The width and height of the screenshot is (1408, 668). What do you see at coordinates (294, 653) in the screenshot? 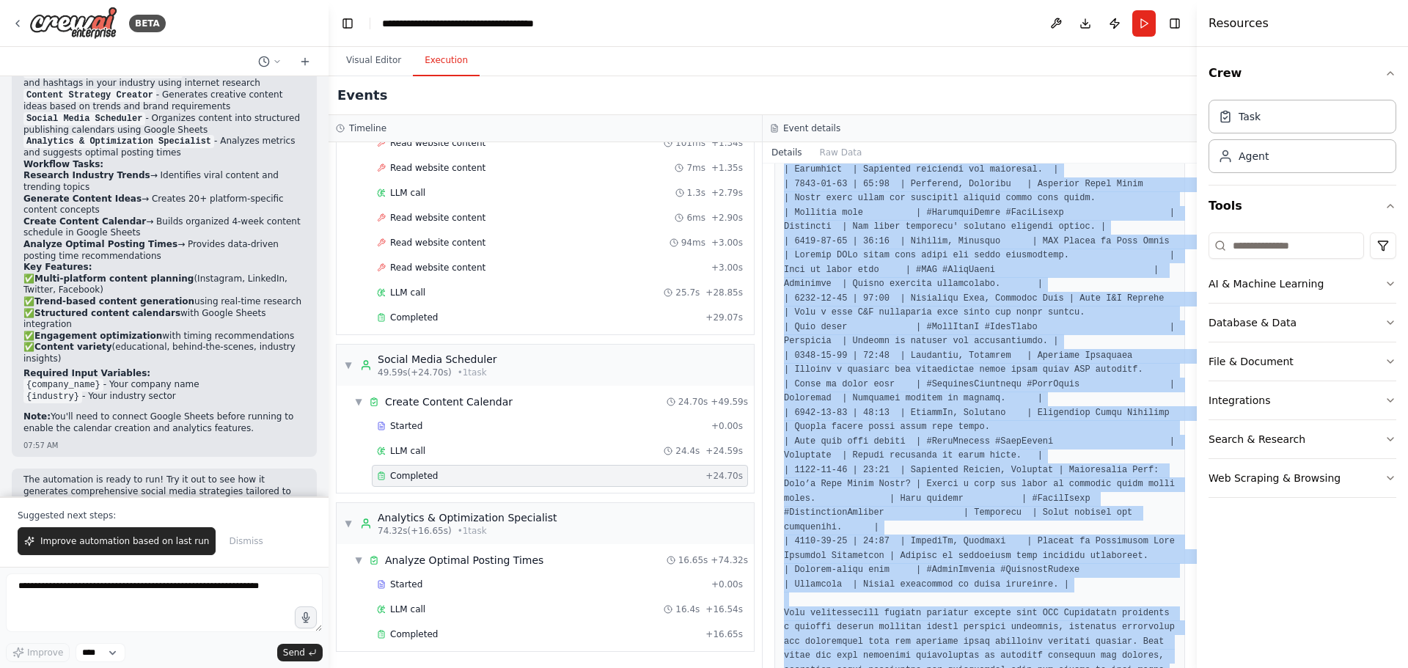
I see `span: Send` at bounding box center [294, 653].